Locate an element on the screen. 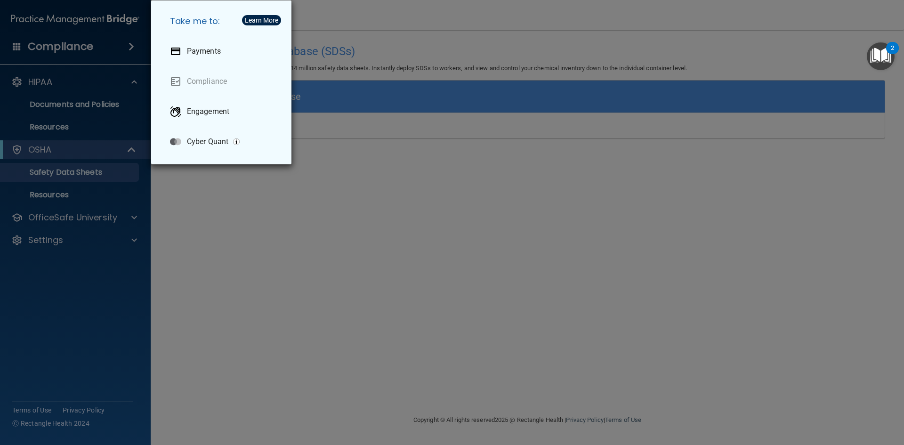  a: Cyber Quant is located at coordinates (223, 142).